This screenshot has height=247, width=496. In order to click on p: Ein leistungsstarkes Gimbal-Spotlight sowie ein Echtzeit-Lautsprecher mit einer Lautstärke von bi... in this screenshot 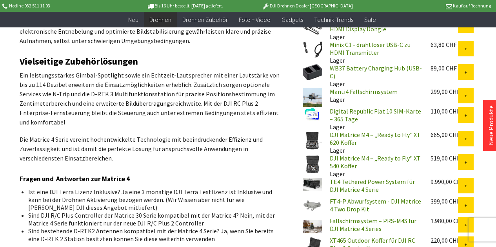, I will do `click(152, 99)`.